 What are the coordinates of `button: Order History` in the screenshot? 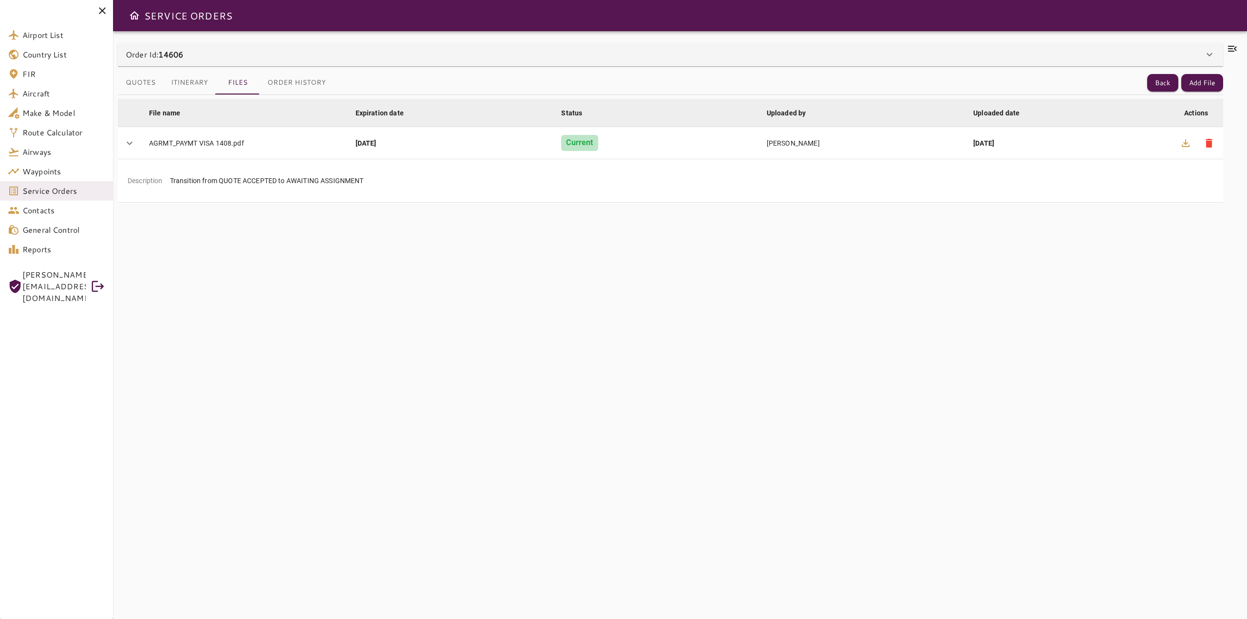 It's located at (297, 83).